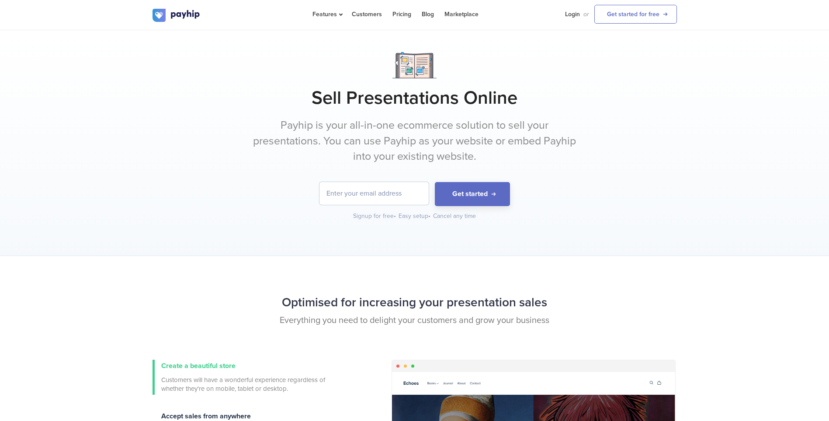 This screenshot has height=421, width=829. What do you see at coordinates (415, 98) in the screenshot?
I see `h1: Sell Presentations Online` at bounding box center [415, 98].